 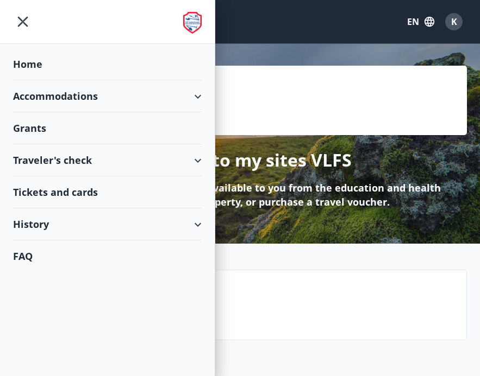 I want to click on div: Tickets and cards, so click(x=107, y=192).